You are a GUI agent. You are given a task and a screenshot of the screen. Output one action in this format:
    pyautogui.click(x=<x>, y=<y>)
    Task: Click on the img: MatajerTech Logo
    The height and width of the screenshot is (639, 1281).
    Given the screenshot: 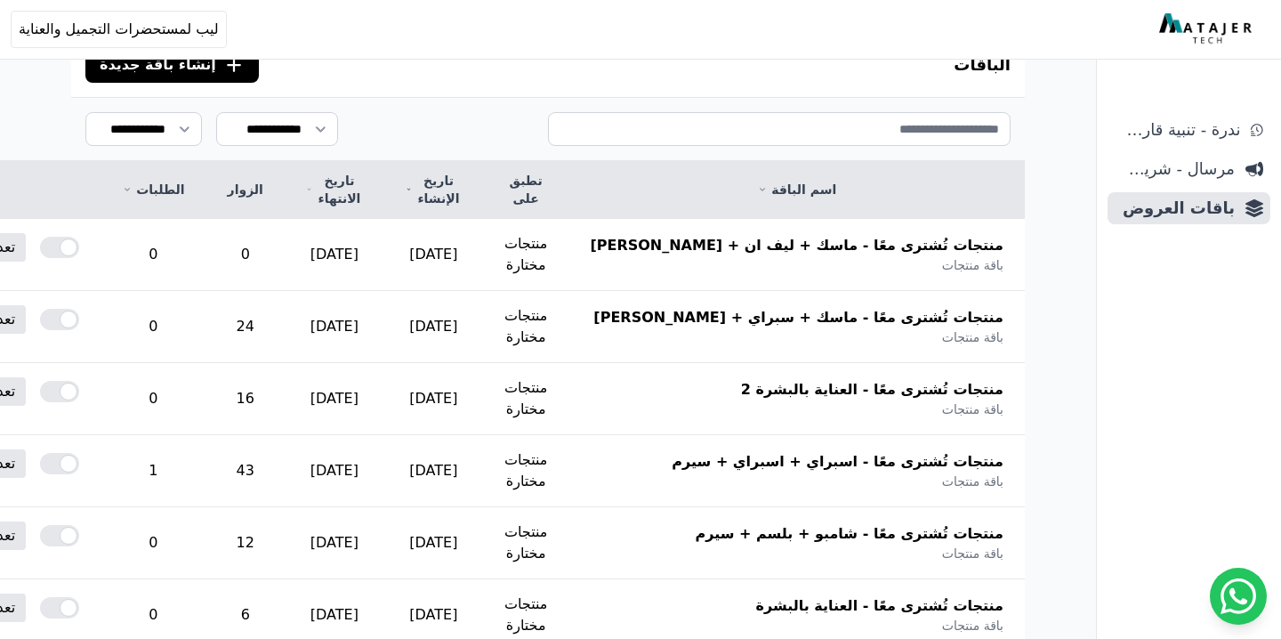 What is the action you would take?
    pyautogui.click(x=1207, y=29)
    